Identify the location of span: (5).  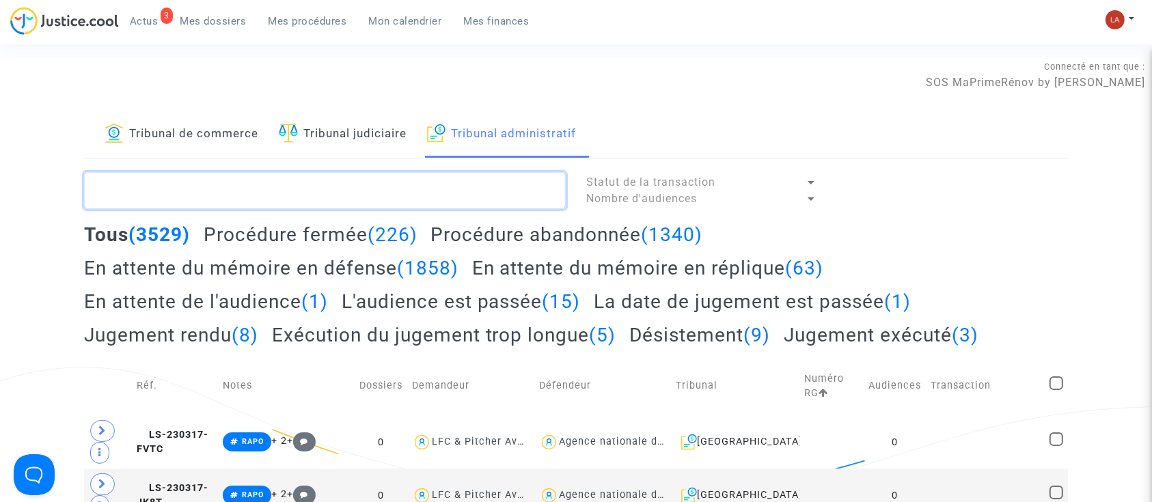
(603, 335).